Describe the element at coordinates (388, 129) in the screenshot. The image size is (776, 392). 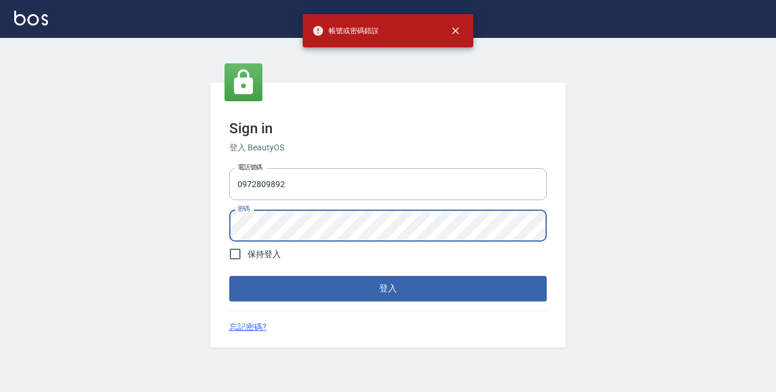
I see `h3: Sign in` at that location.